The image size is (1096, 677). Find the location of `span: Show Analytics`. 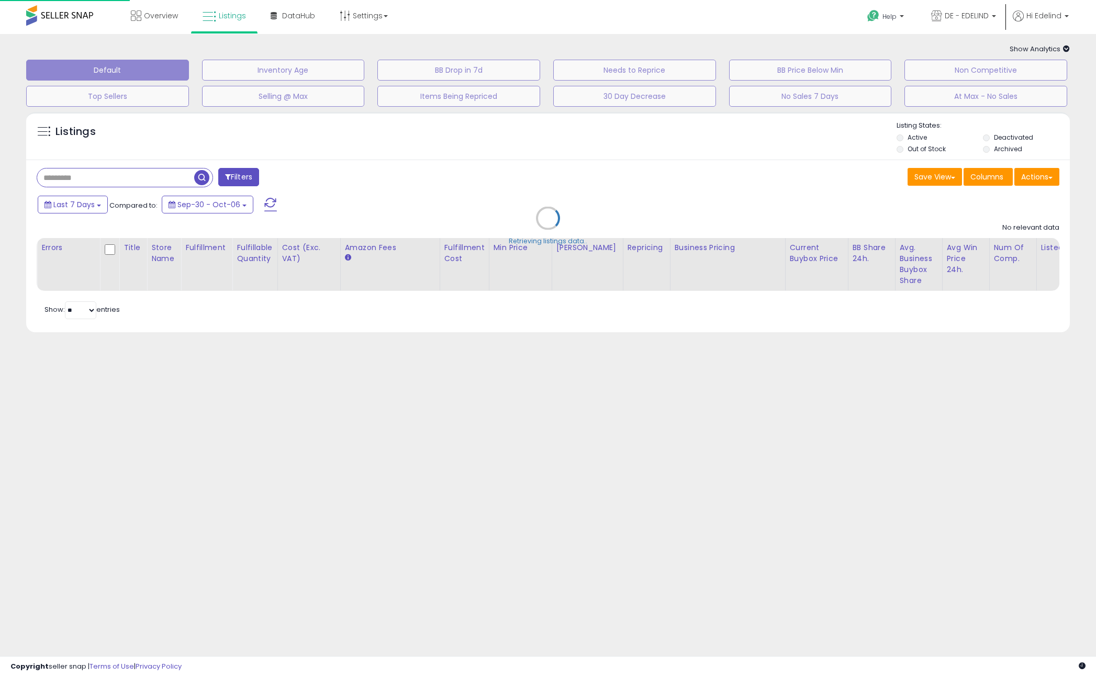

span: Show Analytics is located at coordinates (1039, 49).